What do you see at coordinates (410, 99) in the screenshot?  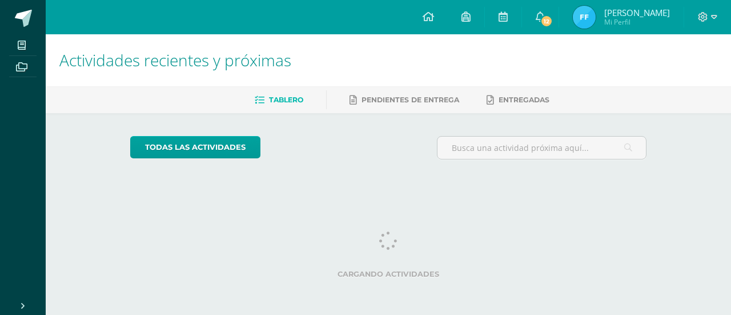 I see `span: Pendientes de entrega` at bounding box center [410, 99].